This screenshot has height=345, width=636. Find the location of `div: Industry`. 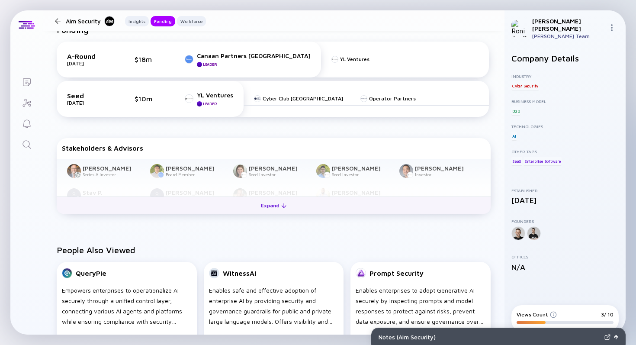

div: Industry is located at coordinates (565, 76).